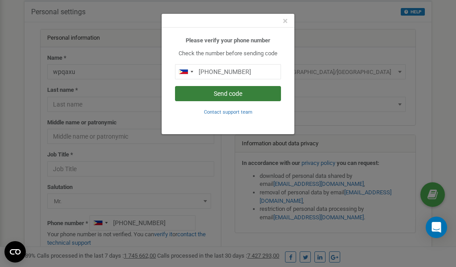 This screenshot has width=456, height=267. I want to click on button: Open CMP widget, so click(15, 252).